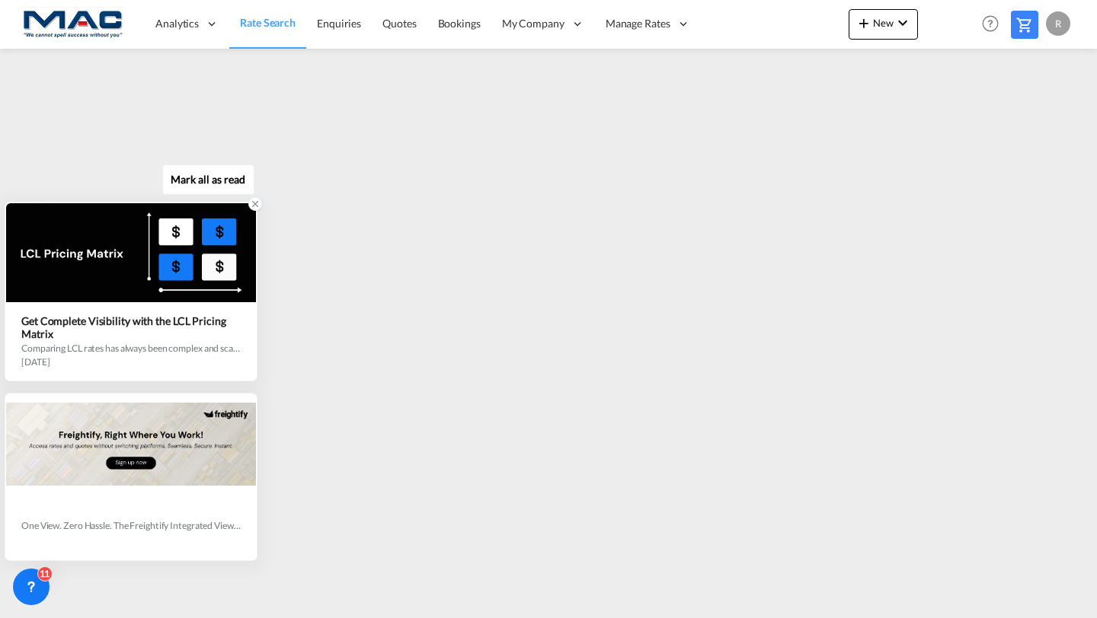  What do you see at coordinates (399, 23) in the screenshot?
I see `span: Quotes` at bounding box center [399, 23].